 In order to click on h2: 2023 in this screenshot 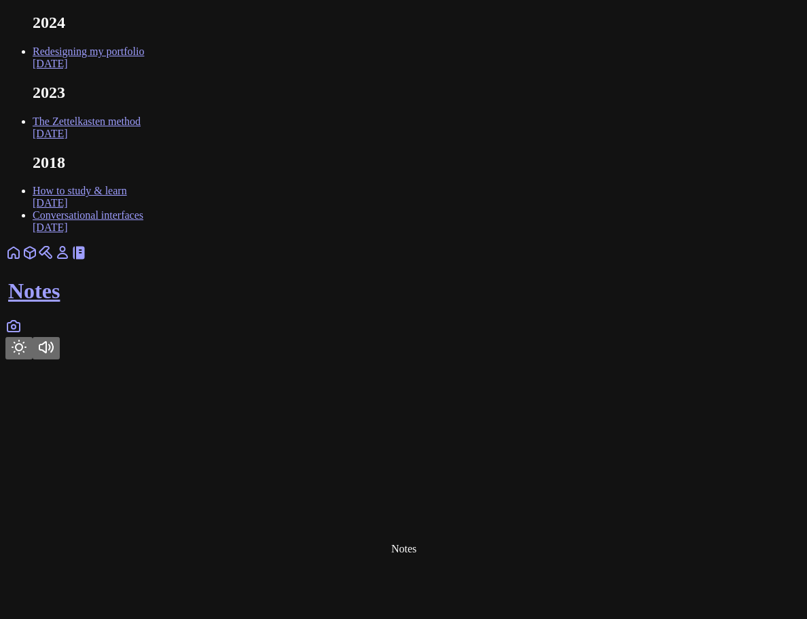, I will do `click(417, 92)`.